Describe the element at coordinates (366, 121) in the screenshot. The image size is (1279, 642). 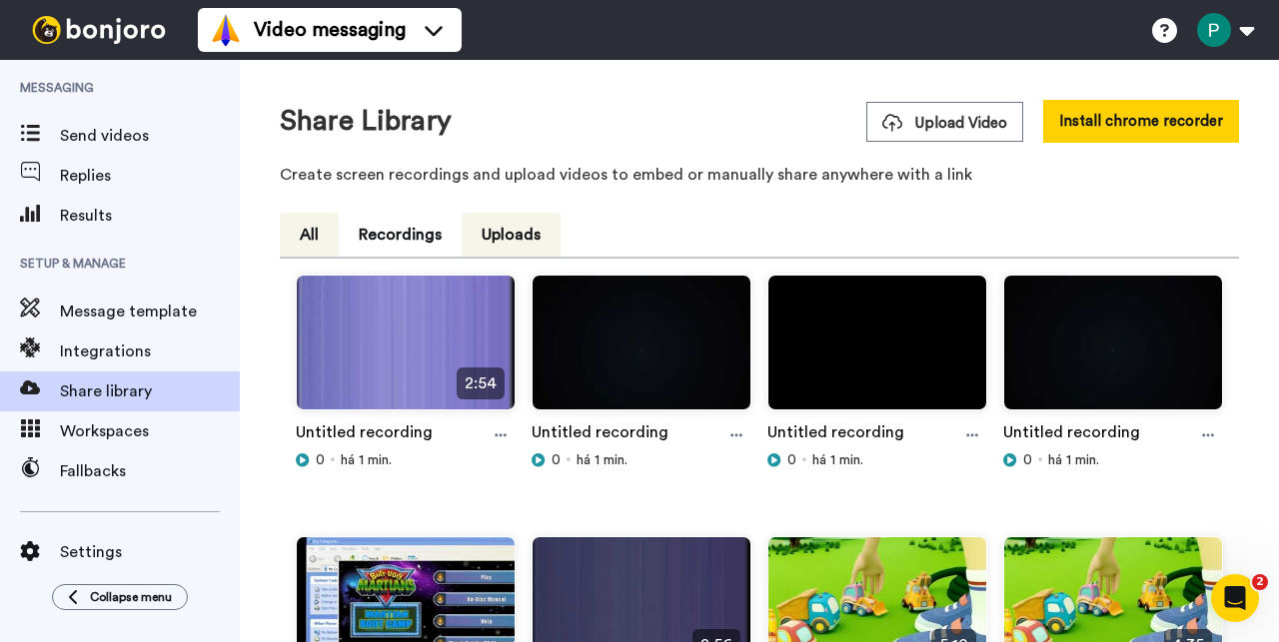
I see `h1: Share Library` at that location.